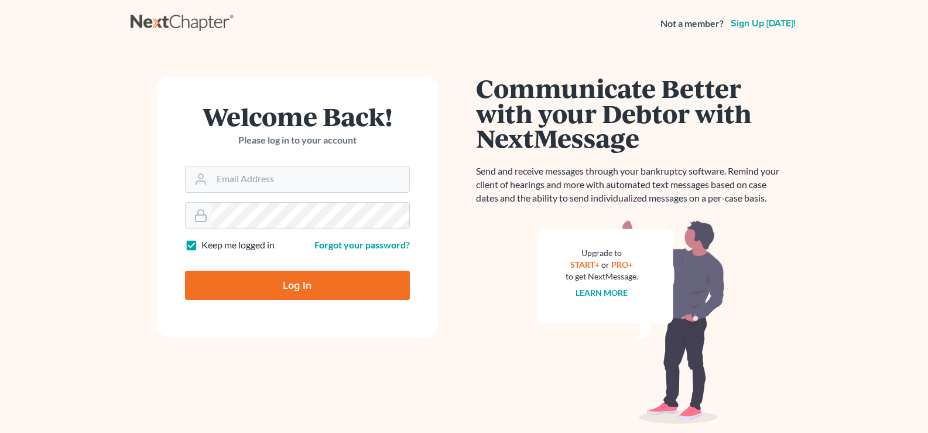 The image size is (928, 433). I want to click on h1: Communicate Better with your Debtor with NextMessage, so click(631, 113).